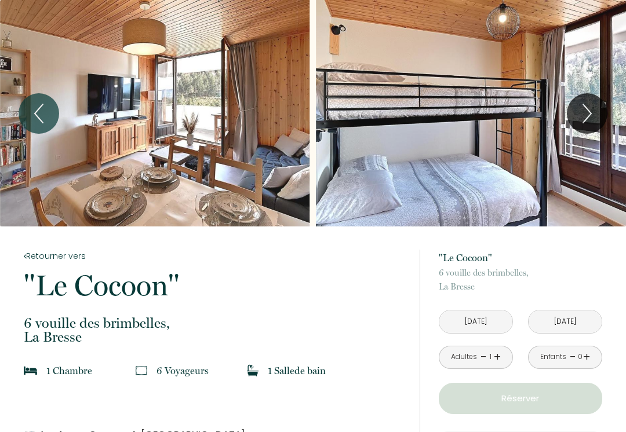  What do you see at coordinates (521, 399) in the screenshot?
I see `button: Réserver` at bounding box center [521, 399].